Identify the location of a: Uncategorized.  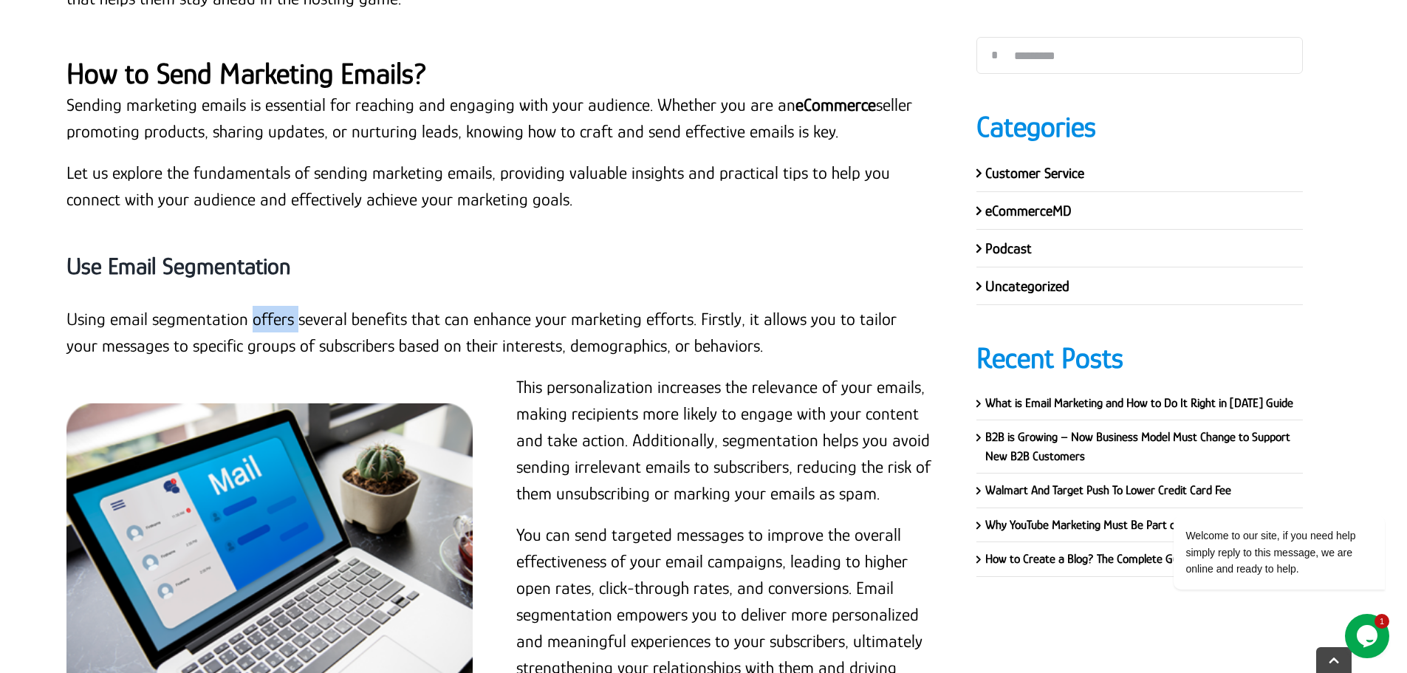
(1027, 286).